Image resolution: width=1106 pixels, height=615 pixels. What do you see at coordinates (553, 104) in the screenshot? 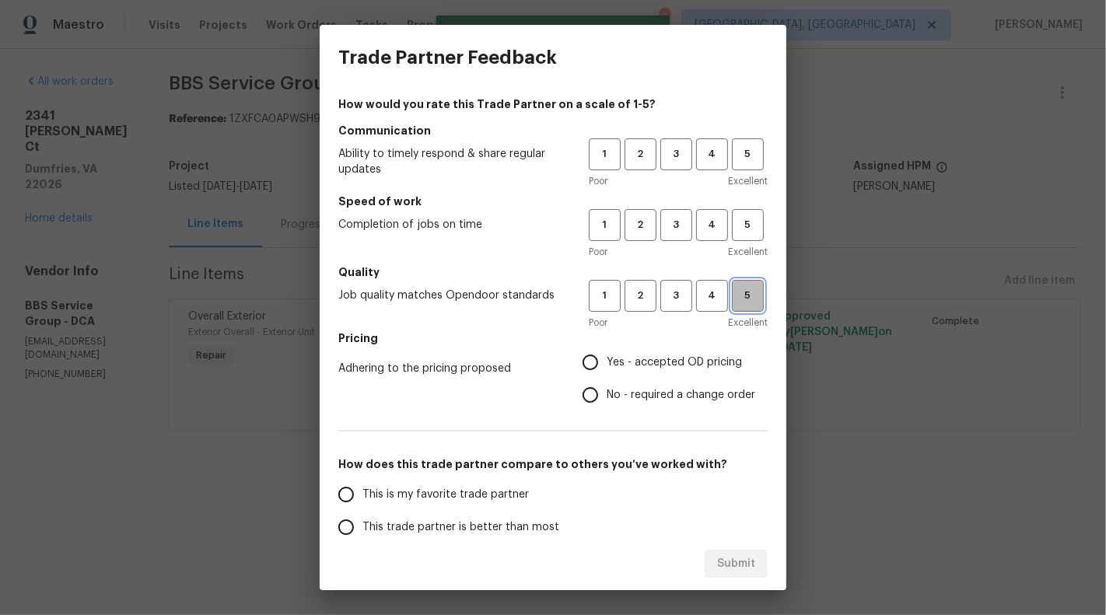
I see `h4: How would you rate this Trade Partner on a scale of 1-5?` at bounding box center [553, 104].